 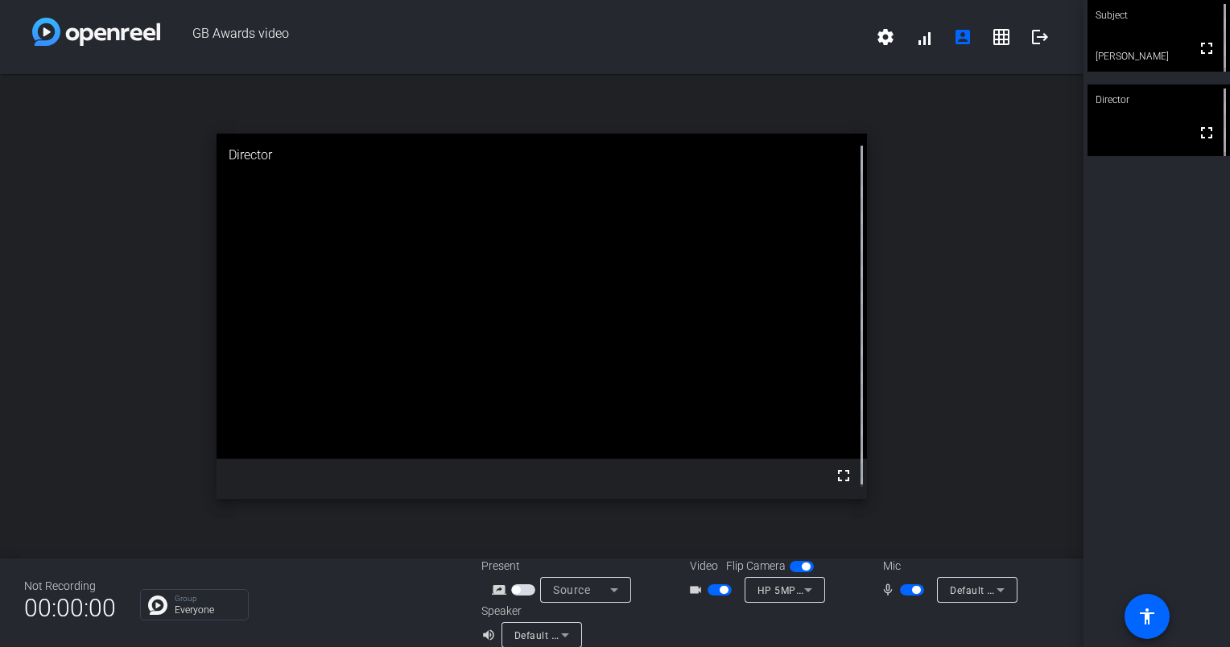 What do you see at coordinates (601, 635) in the screenshot?
I see `span: Default - Speakers (Realtek(R) Audio)` at bounding box center [601, 635].